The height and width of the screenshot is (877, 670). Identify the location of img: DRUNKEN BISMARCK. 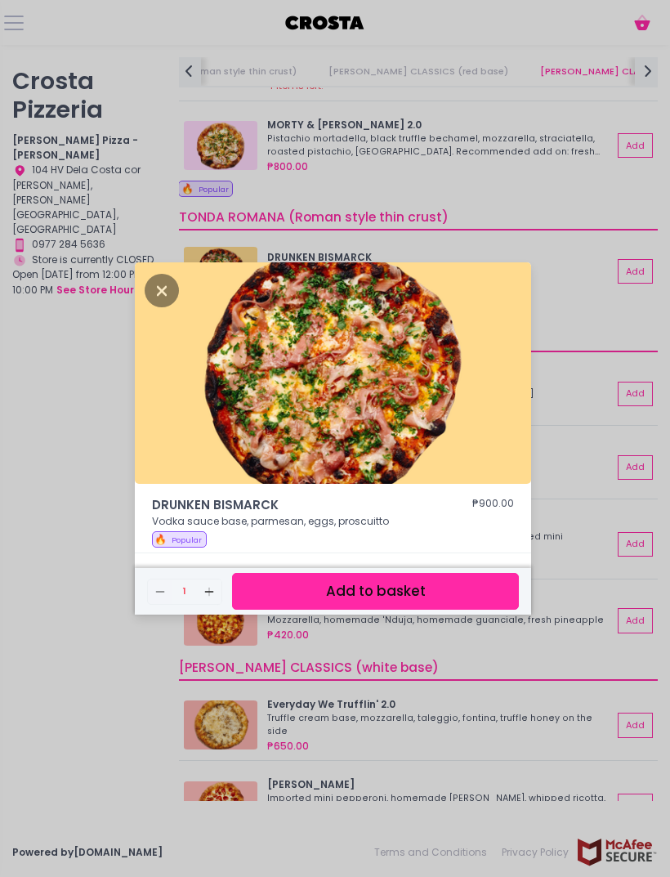
(333, 374).